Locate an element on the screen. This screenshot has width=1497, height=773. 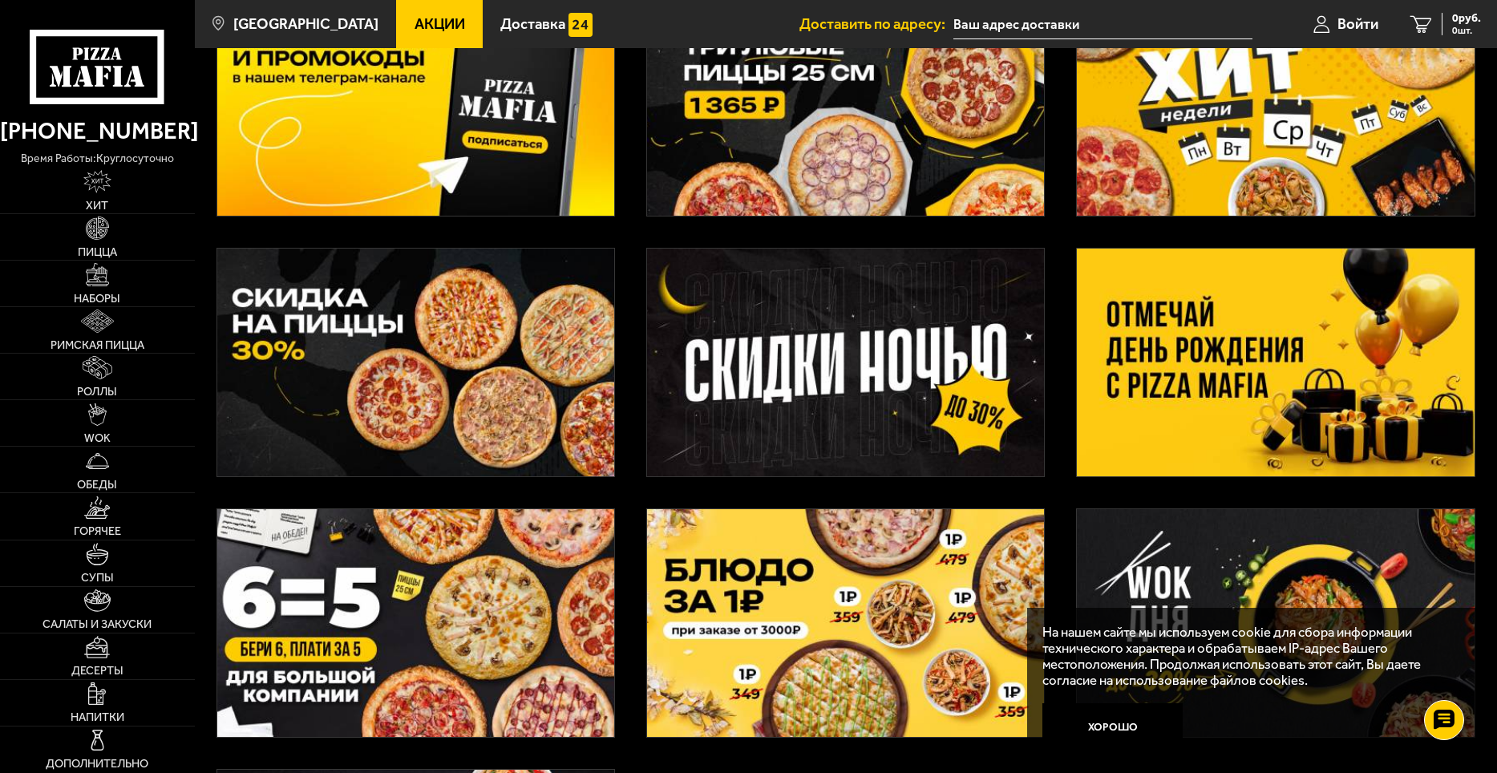
span: Акции is located at coordinates (439, 24).